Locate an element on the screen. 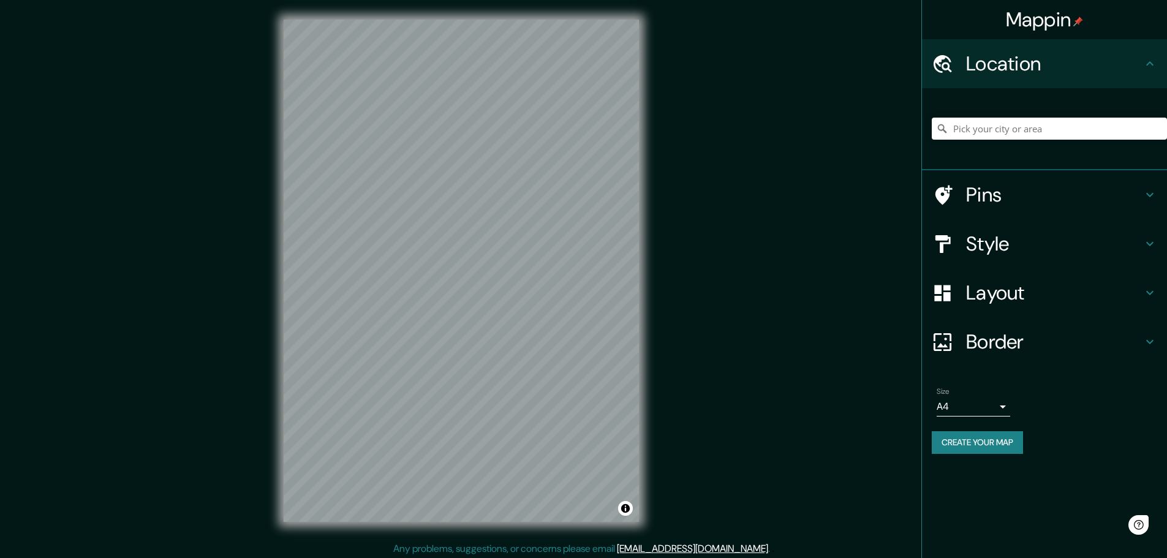 This screenshot has width=1167, height=558. canvas: Map is located at coordinates (461, 271).